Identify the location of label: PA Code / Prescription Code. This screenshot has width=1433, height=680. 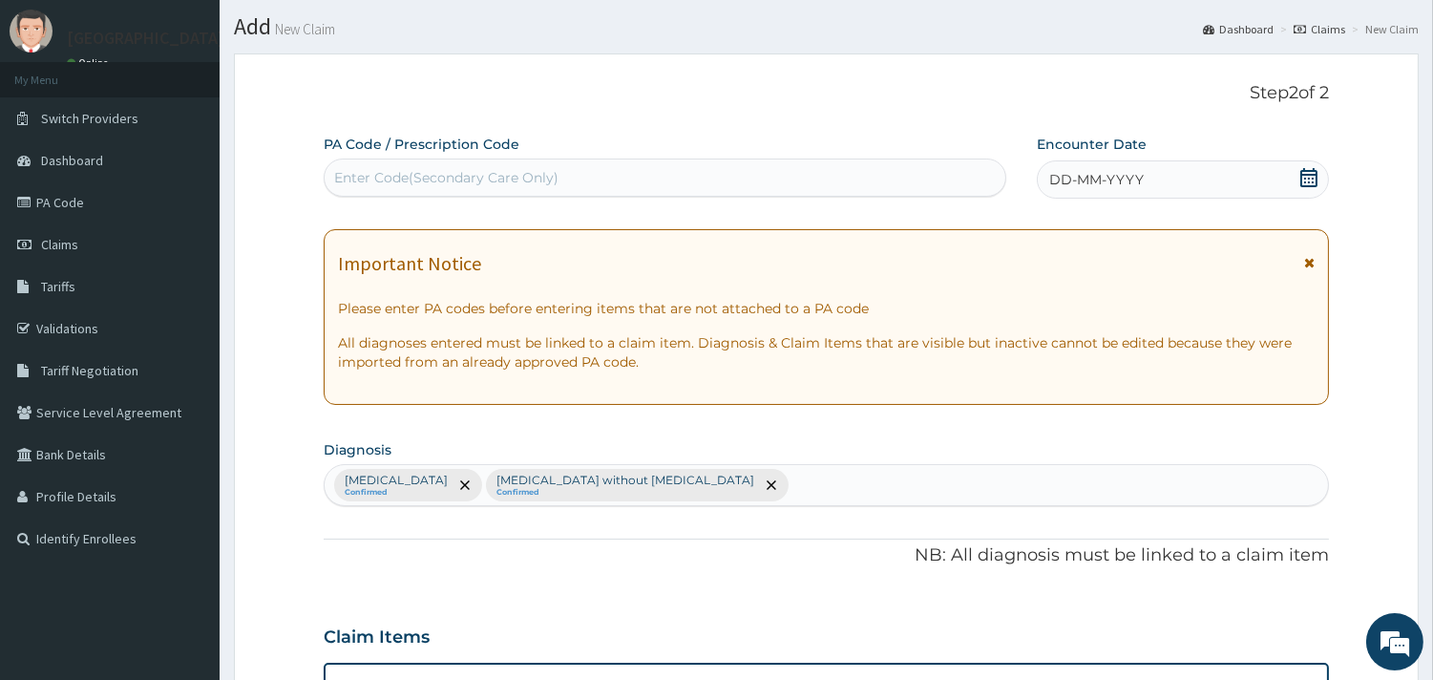
(421, 144).